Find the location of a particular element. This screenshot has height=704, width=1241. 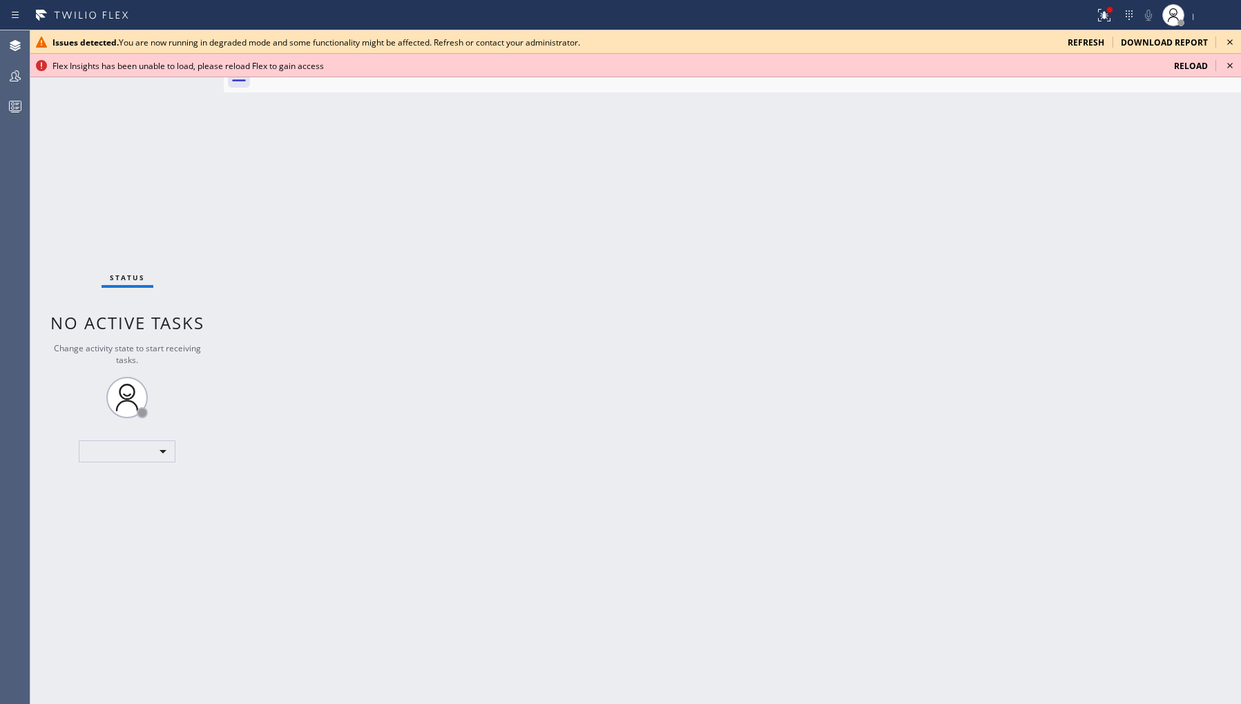

span: Reload is located at coordinates (1190, 66).